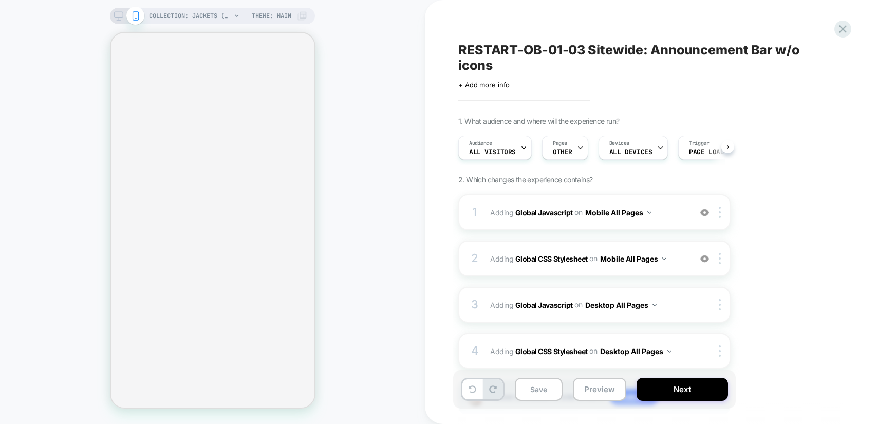 The image size is (877, 424). What do you see at coordinates (646, 58) in the screenshot?
I see `span: RESTART-OB-01-03 Sitewide: Announcement Bar w/o icons` at bounding box center [646, 58].